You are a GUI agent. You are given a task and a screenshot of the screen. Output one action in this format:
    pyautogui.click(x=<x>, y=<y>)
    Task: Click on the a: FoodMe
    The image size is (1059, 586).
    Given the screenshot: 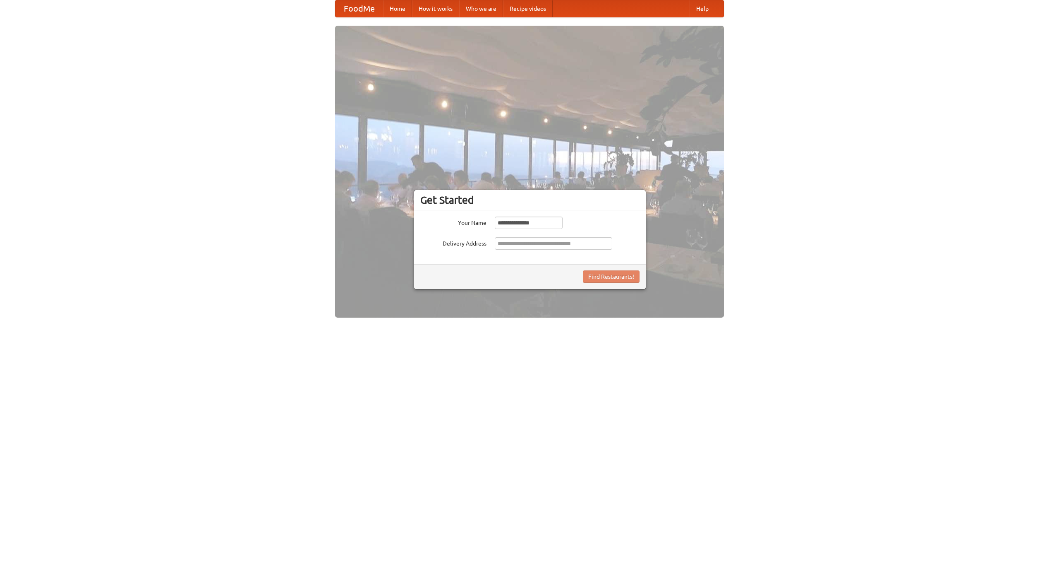 What is the action you would take?
    pyautogui.click(x=359, y=9)
    